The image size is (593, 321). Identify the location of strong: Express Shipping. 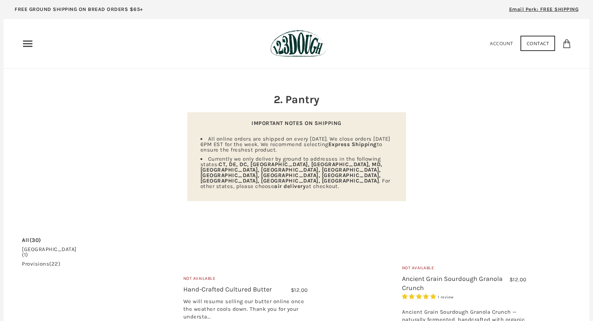
(353, 144).